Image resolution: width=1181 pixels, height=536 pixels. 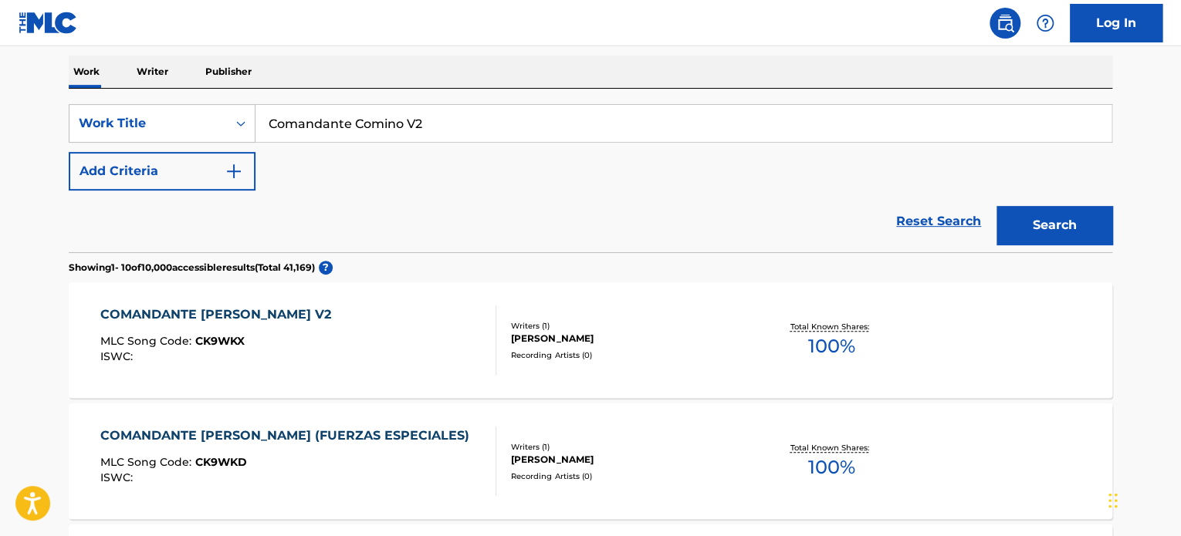 What do you see at coordinates (1005, 23) in the screenshot?
I see `a: Public Search` at bounding box center [1005, 23].